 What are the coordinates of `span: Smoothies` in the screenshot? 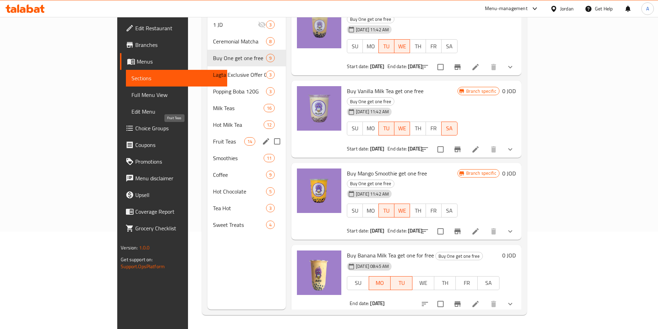 It's located at (238, 158).